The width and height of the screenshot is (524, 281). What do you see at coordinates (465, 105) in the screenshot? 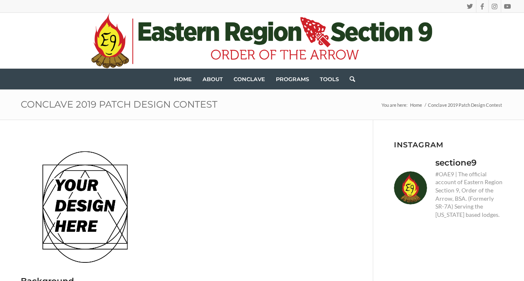
I see `span: Conclave 2019 Patch Design Contest` at bounding box center [465, 105].